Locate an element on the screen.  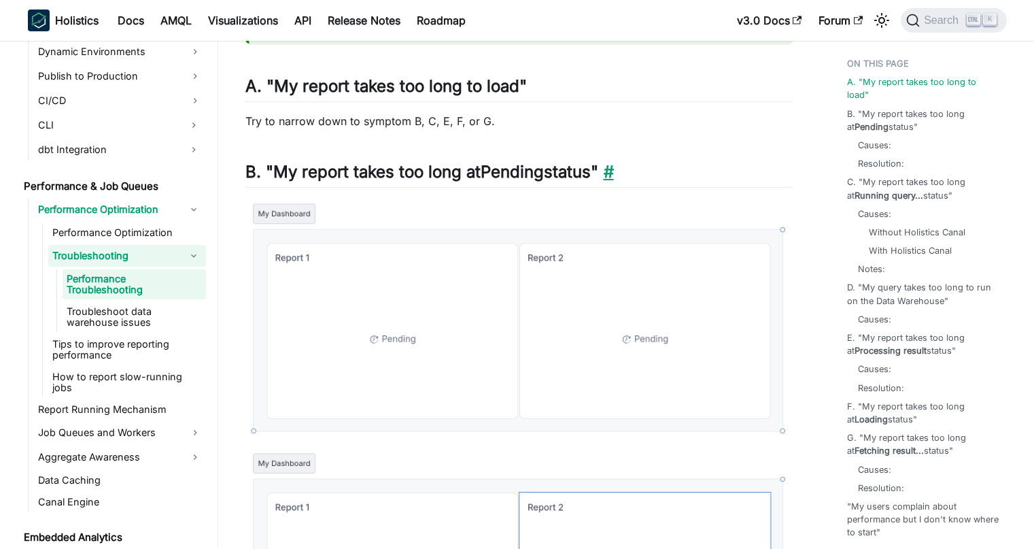
a: "My users complain about performance but I don't know where to start" is located at coordinates (922, 519).